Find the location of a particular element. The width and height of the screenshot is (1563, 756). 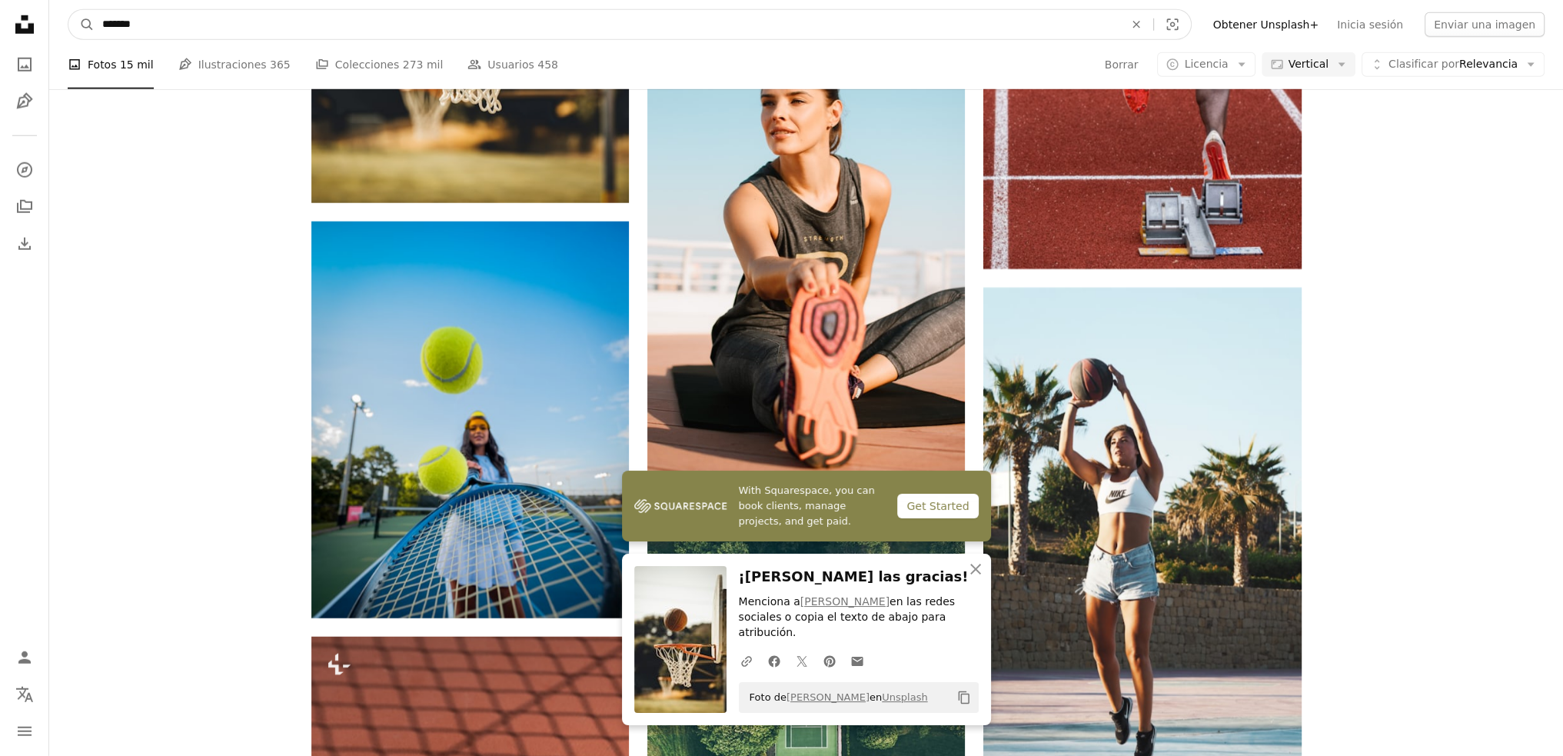

img: woman in black jacket and black pants holding tennis racket under blue sky during daytime is located at coordinates (470, 420).